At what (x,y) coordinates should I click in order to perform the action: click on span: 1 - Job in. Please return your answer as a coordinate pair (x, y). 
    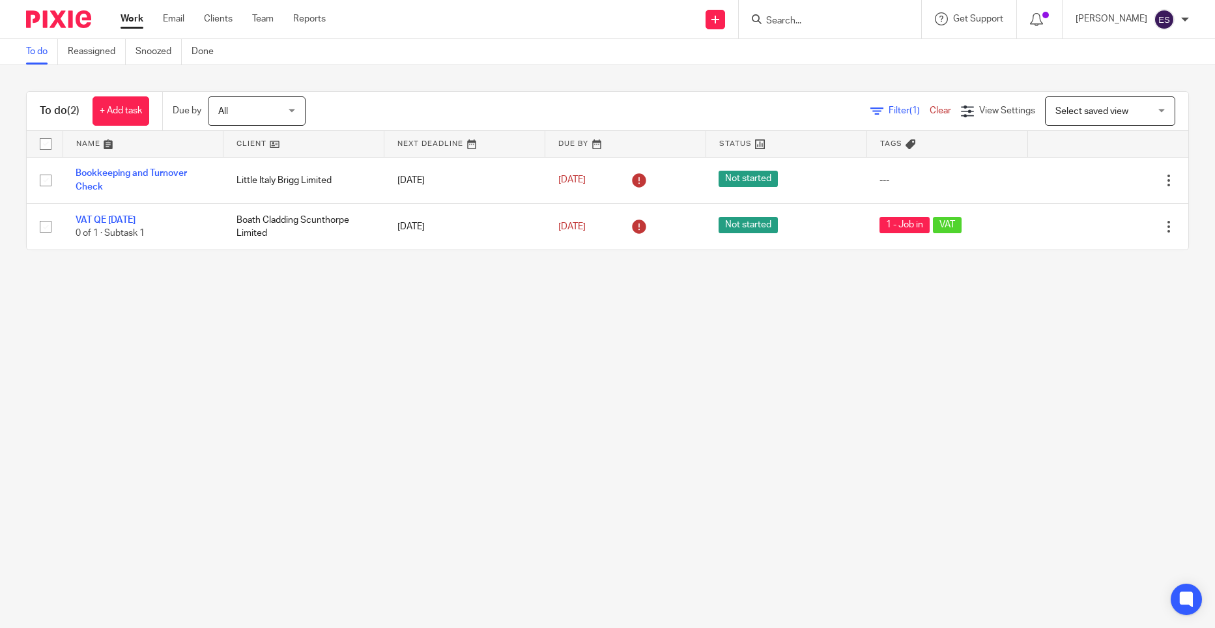
    Looking at the image, I should click on (904, 225).